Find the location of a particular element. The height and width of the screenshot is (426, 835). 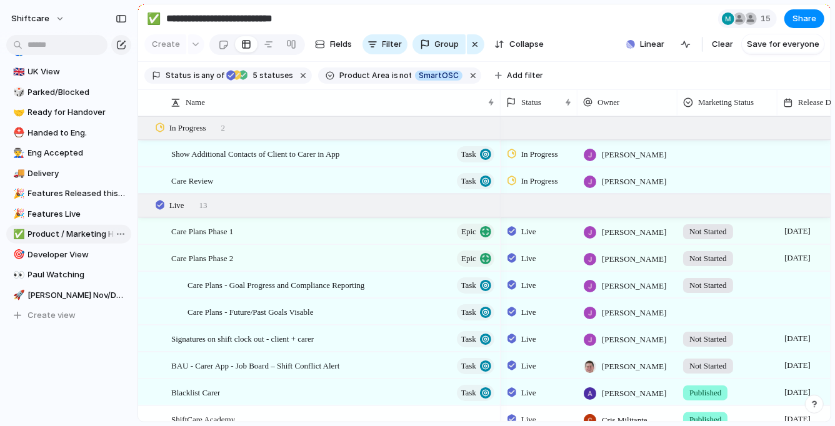

a: 👨‍🏭Eng Accepted is located at coordinates (69, 153).